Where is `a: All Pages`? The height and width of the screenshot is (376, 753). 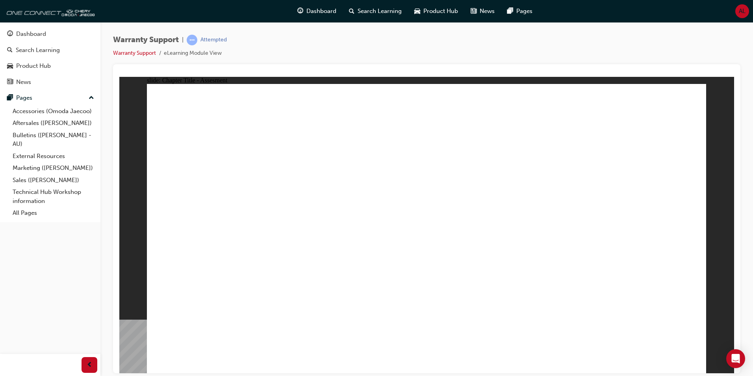 a: All Pages is located at coordinates (53, 213).